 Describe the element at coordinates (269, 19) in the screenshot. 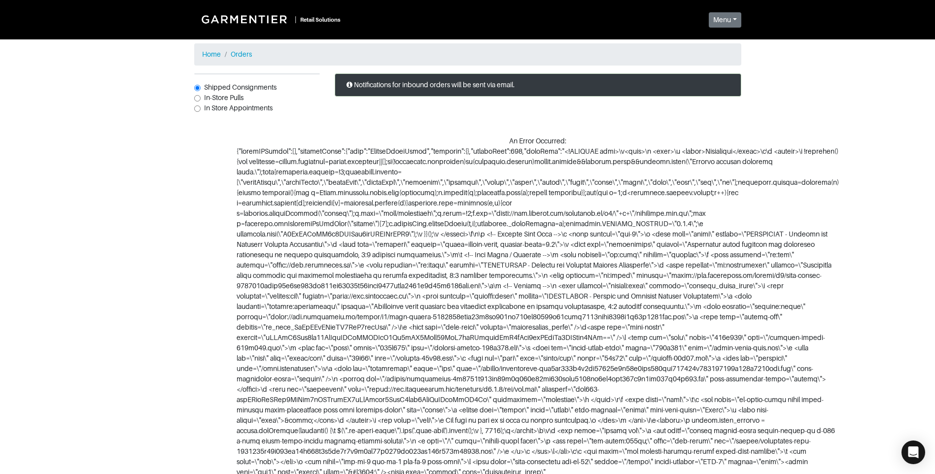

I see `a: |Retail Solutions` at that location.